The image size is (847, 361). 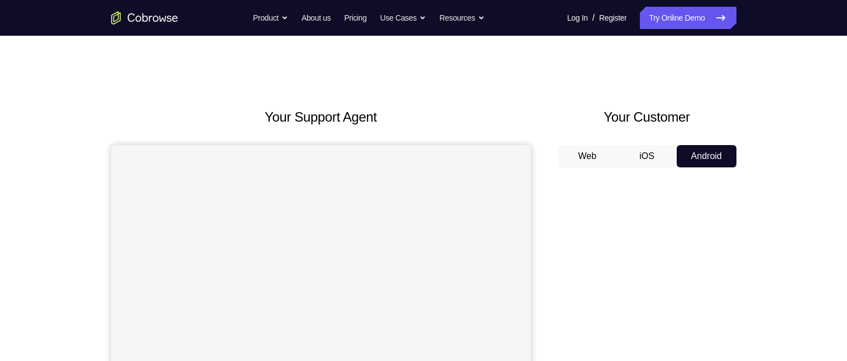 I want to click on a: Log In, so click(x=577, y=18).